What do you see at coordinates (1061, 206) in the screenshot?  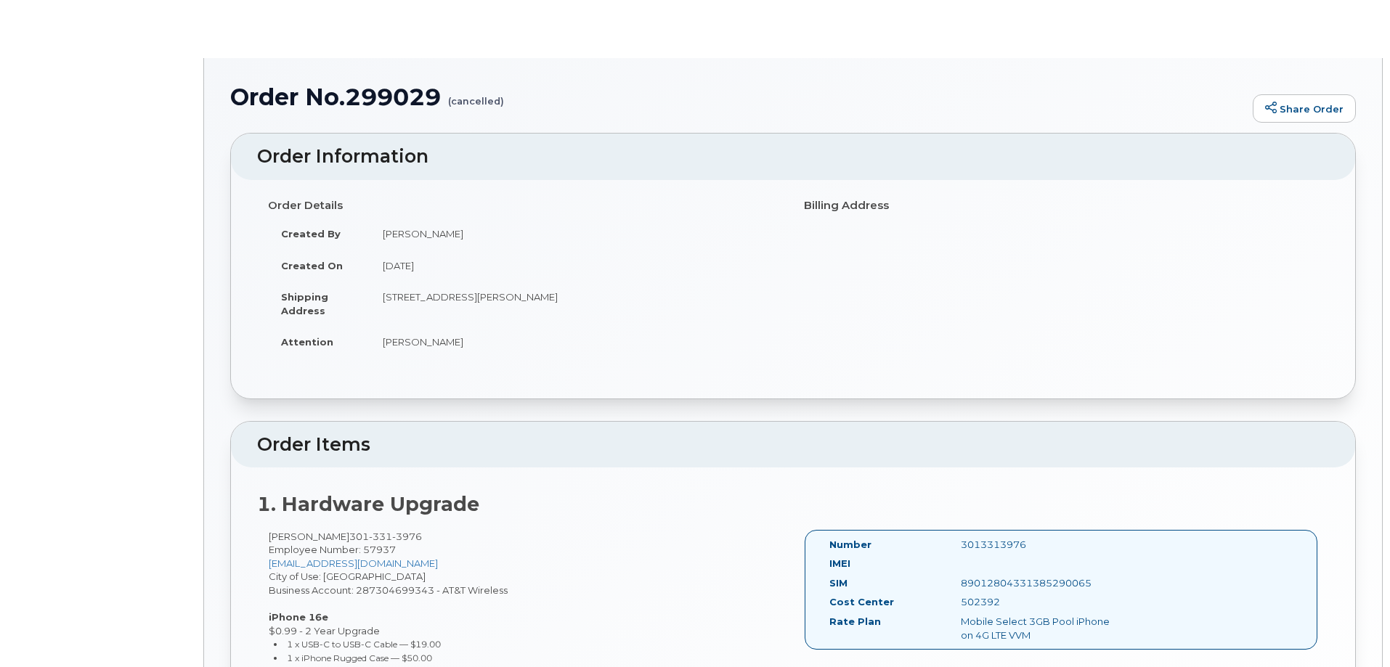 I see `h4: Billing Address` at bounding box center [1061, 206].